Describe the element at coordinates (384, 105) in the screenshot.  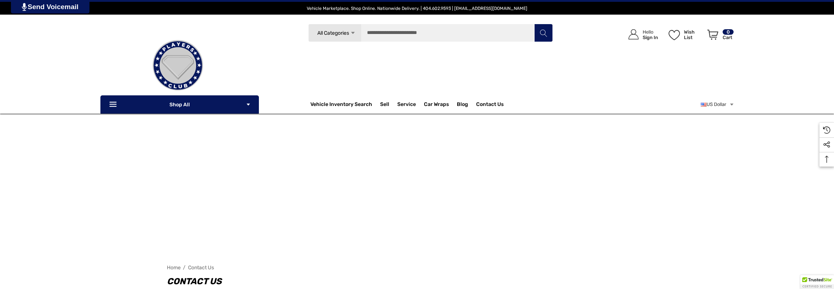
I see `span: Sell` at that location.